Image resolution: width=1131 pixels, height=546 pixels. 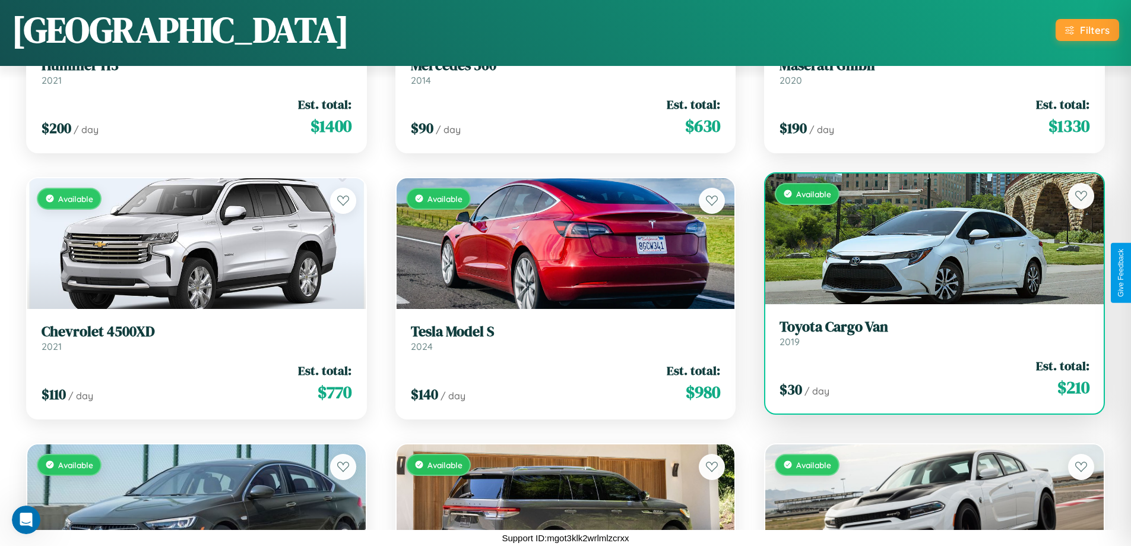 What do you see at coordinates (702, 126) in the screenshot?
I see `span: $ 630` at bounding box center [702, 126].